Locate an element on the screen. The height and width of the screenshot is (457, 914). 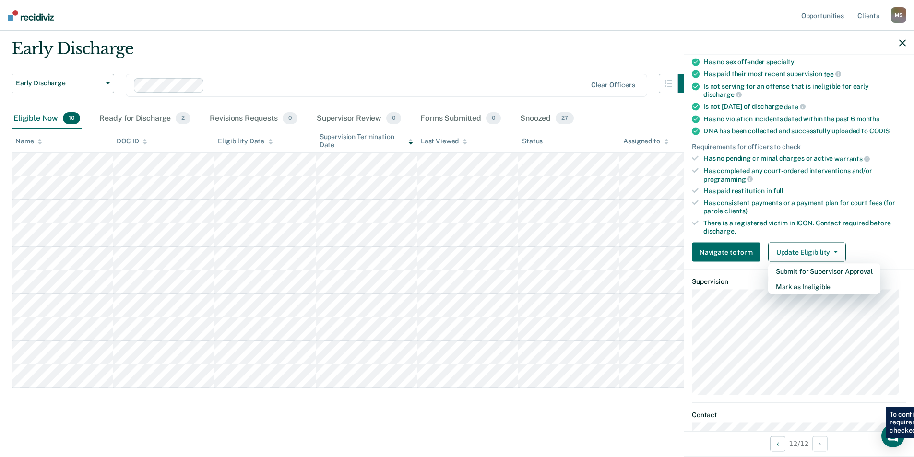
div: Has consistent payments or a payment plan for court fees (for parole is located at coordinates (805, 207).